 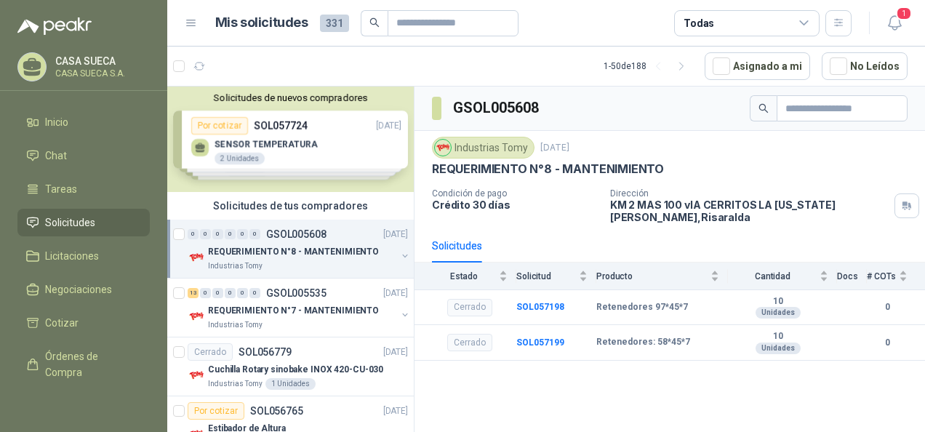 I want to click on th: Solicitud, so click(x=556, y=276).